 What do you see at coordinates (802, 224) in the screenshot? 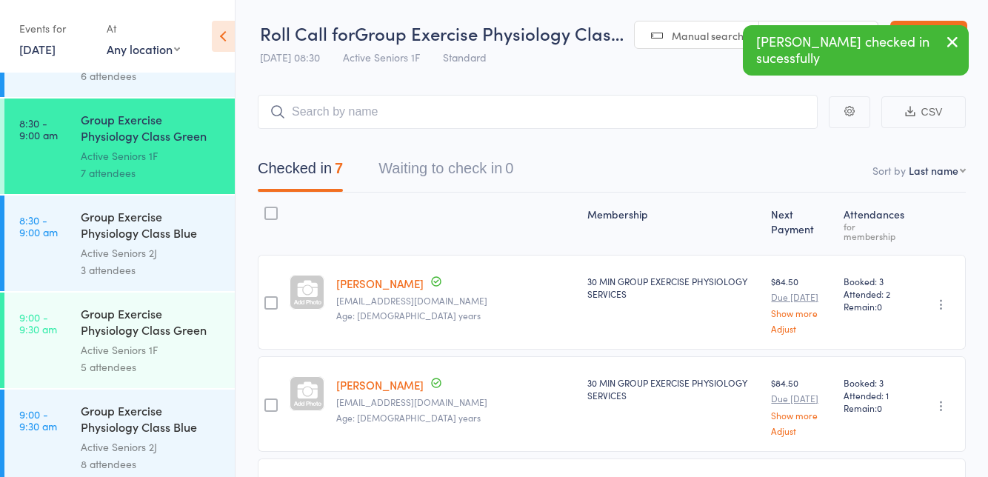
I see `div: Next Payment` at bounding box center [802, 224].